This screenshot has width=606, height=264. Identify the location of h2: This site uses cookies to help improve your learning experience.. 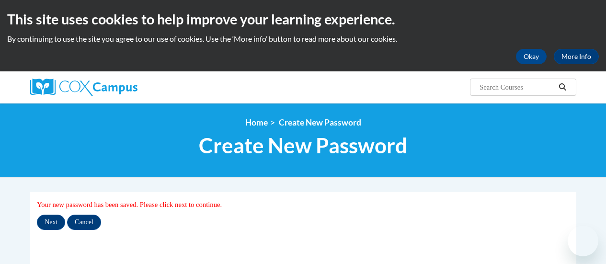
(303, 19).